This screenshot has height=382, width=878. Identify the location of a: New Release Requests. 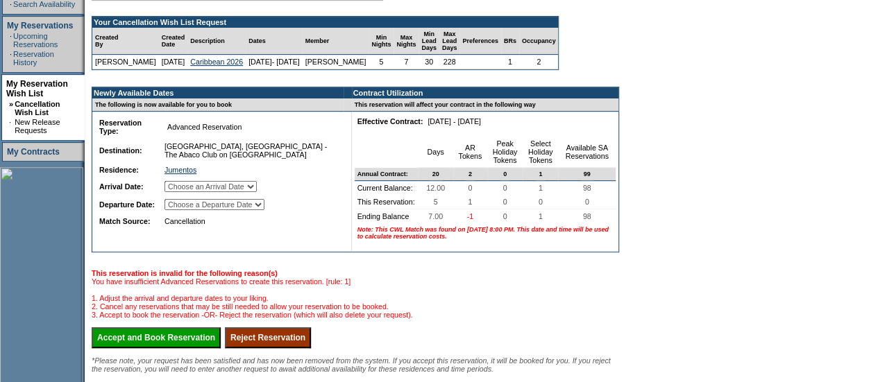
(37, 126).